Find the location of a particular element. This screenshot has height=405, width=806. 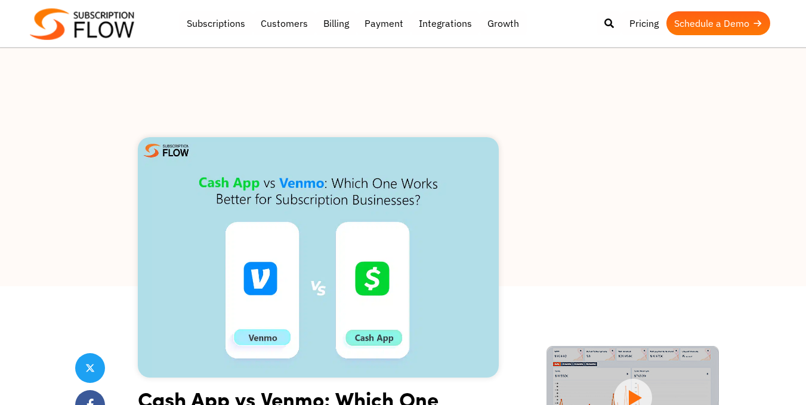

a: Schedule a Demo is located at coordinates (718, 23).